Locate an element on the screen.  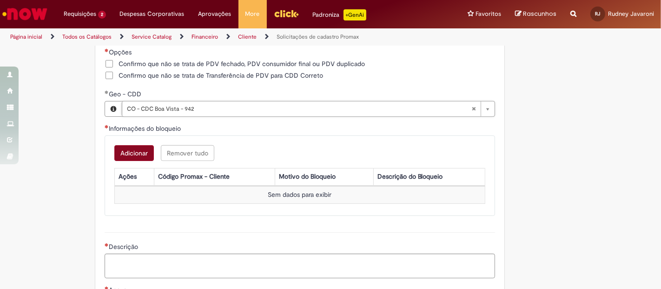
th: Motivo do Bloqueio is located at coordinates (324, 176).